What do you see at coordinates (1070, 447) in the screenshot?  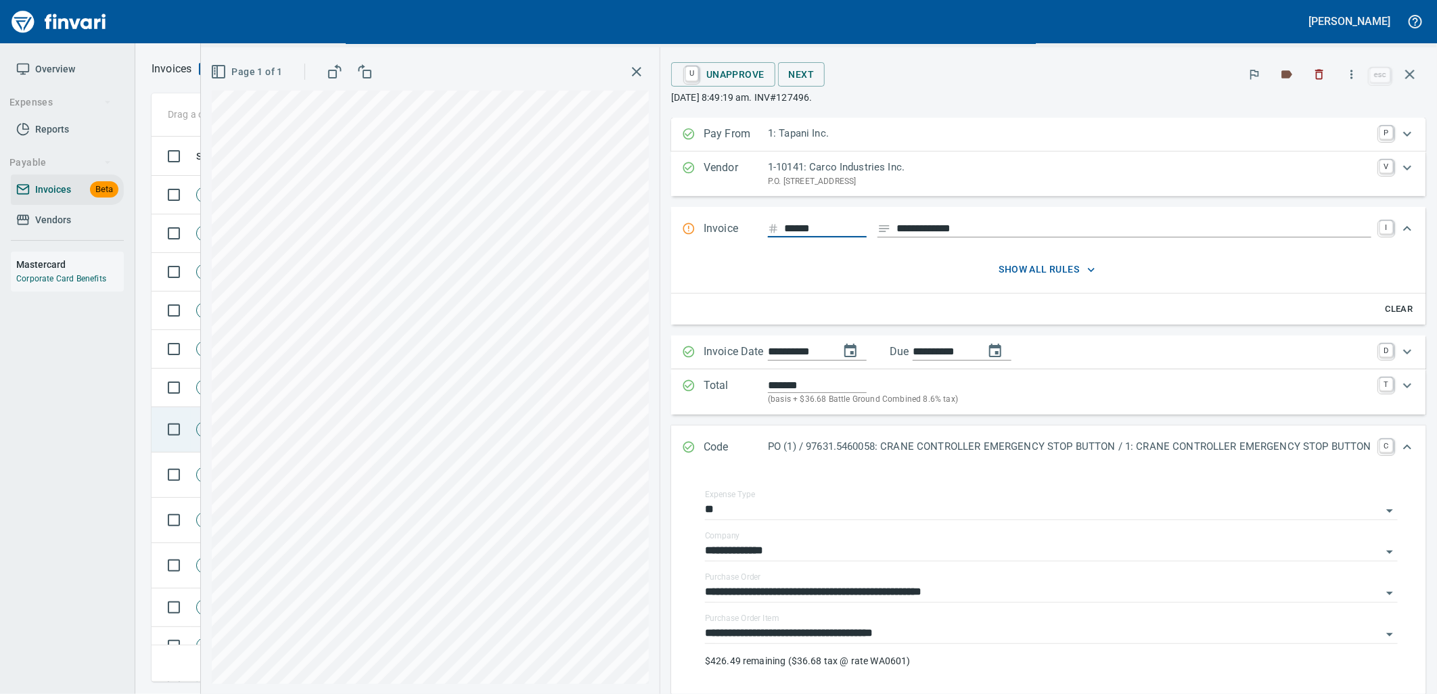 I see `p: PO (1) / 97631.5460058: CRANE CONTROLLER EMERGENCY STOP BUTTON / 1: CRANE CONTROLLER EMERGENCY ST...` at bounding box center [1070, 447].